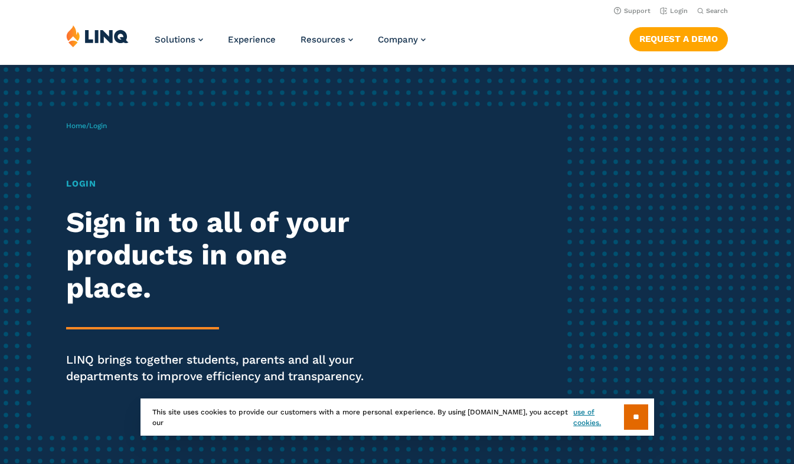 The image size is (794, 464). I want to click on button: Open Search Bar, so click(712, 11).